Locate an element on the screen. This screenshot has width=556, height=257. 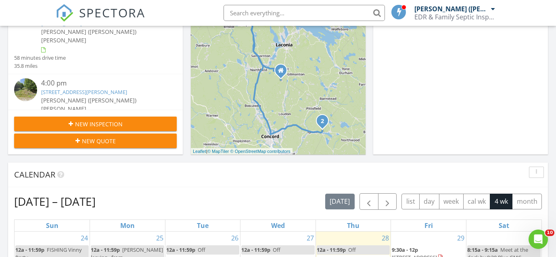
a: Go to August 26, 2025 is located at coordinates (235, 238).